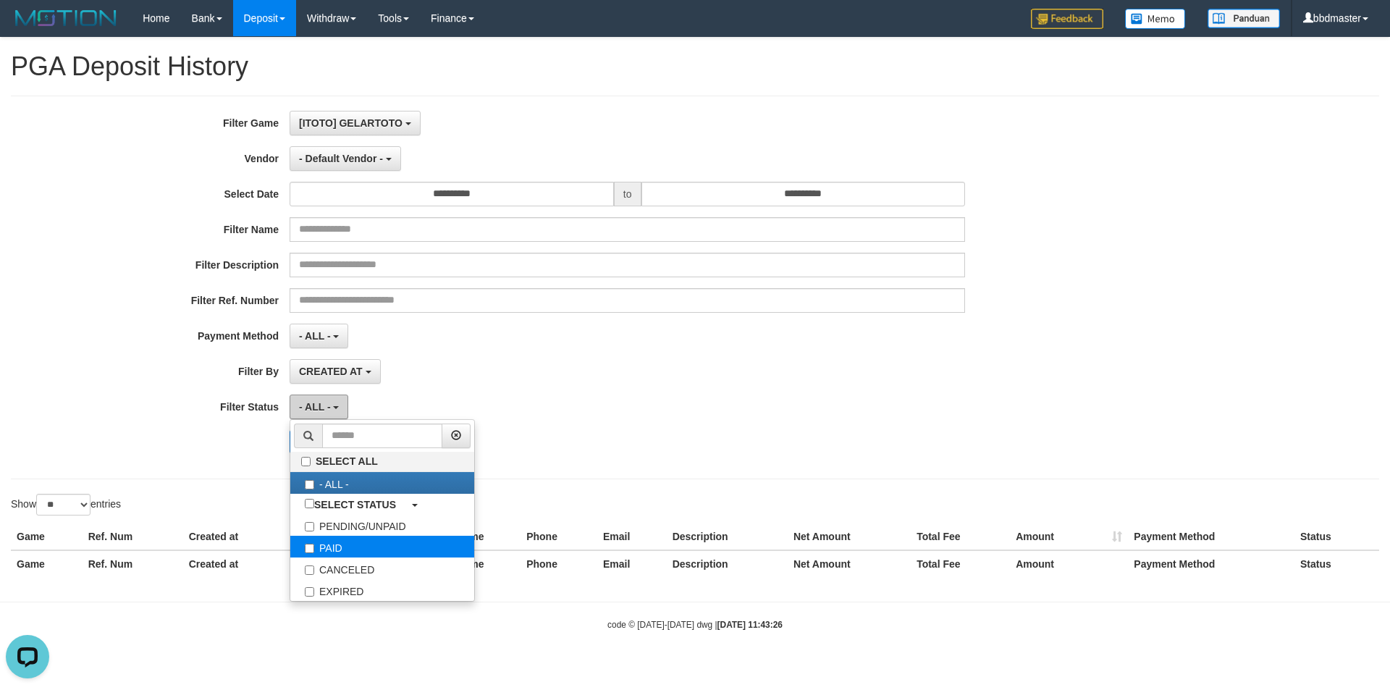 Image resolution: width=1390 pixels, height=690 pixels. Describe the element at coordinates (28, 28) in the screenshot. I see `button: Open LiveChat chat widget` at that location.